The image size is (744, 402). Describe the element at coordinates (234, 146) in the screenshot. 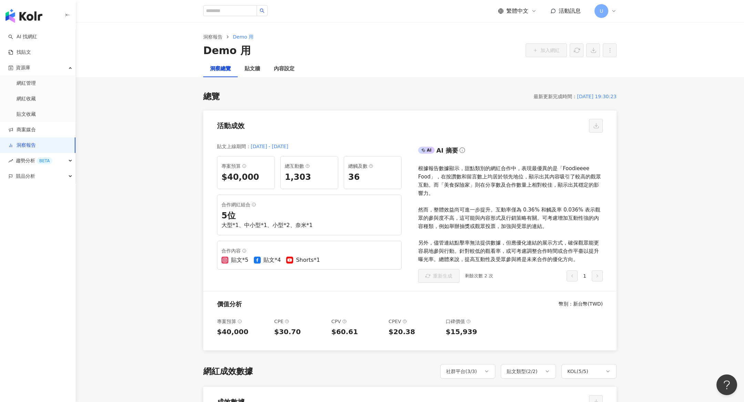

I see `div: 貼文上線期間 ：` at that location.